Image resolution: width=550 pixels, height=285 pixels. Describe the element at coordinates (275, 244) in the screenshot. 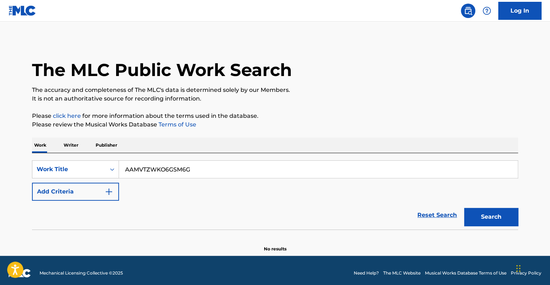

I see `p: No results` at that location.